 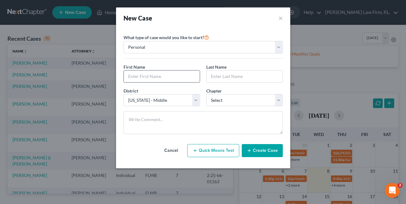 I want to click on span: 2, so click(x=400, y=186).